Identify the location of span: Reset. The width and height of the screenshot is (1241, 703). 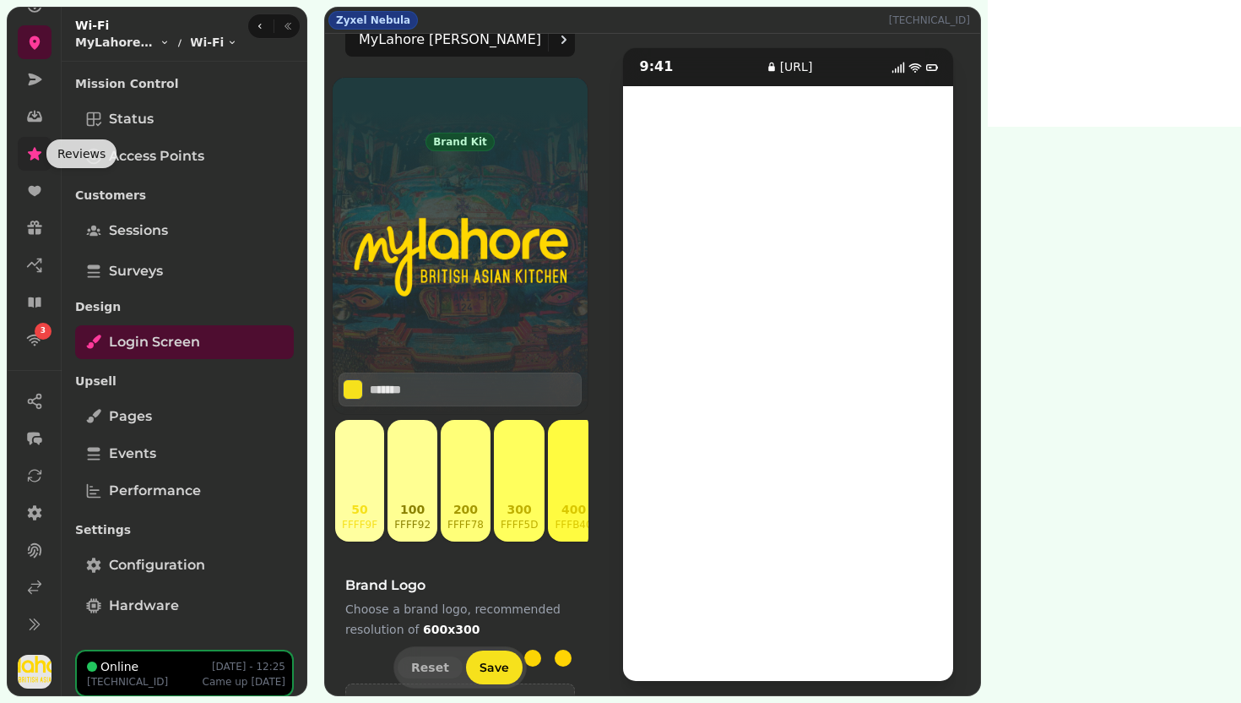
(430, 667).